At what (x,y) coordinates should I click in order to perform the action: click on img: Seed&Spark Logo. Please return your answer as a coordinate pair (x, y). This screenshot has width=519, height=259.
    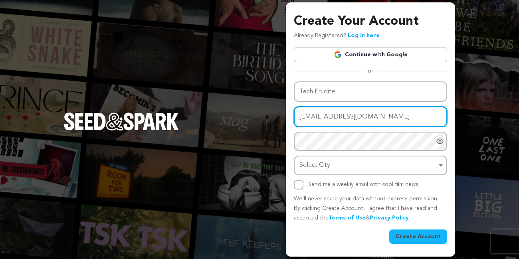
    Looking at the image, I should click on (121, 121).